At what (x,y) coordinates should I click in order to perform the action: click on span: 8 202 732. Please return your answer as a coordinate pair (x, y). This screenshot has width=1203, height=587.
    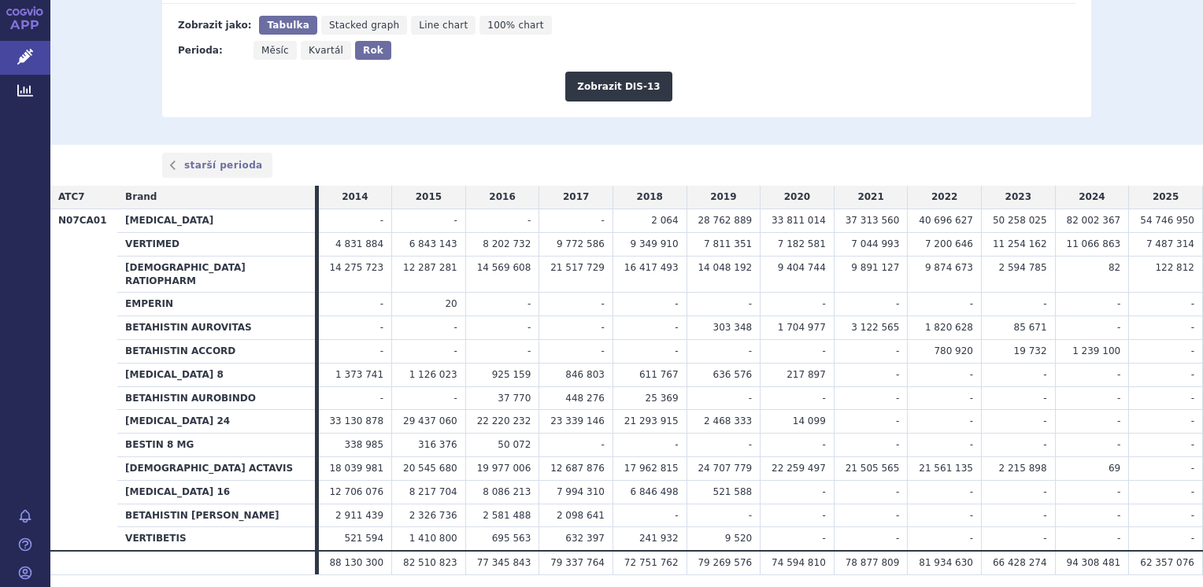
    Looking at the image, I should click on (506, 244).